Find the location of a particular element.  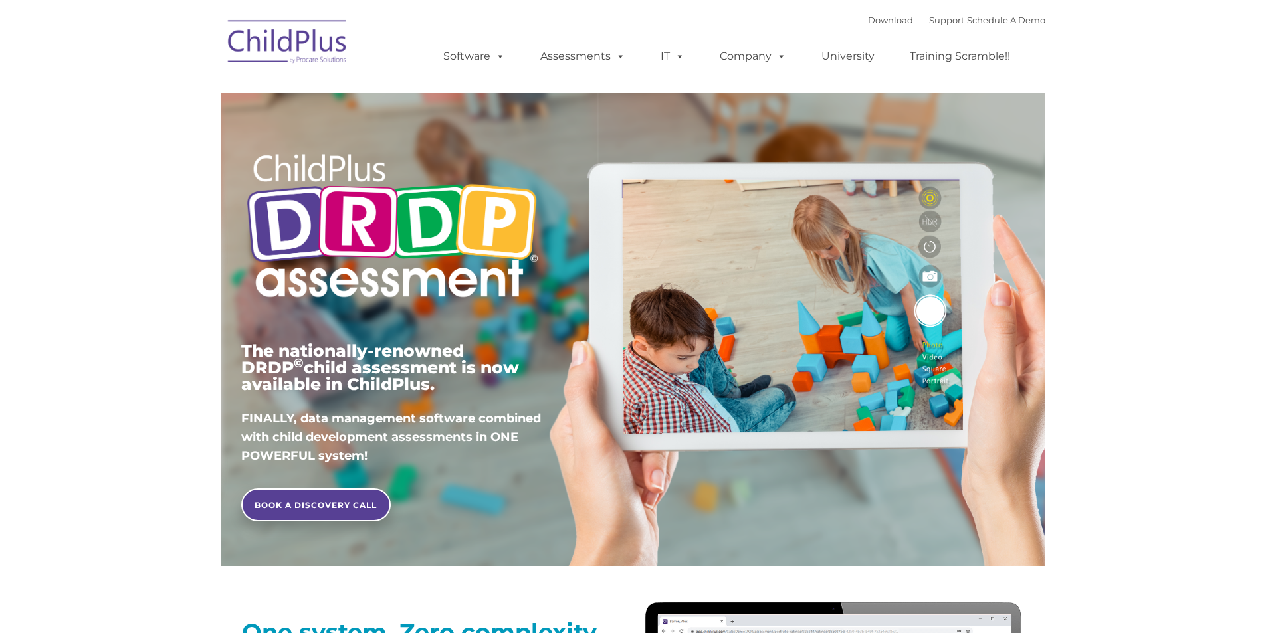

span: FINALLY, data management software combined with child development assessments in ONE POWERFUL sys... is located at coordinates (391, 437).